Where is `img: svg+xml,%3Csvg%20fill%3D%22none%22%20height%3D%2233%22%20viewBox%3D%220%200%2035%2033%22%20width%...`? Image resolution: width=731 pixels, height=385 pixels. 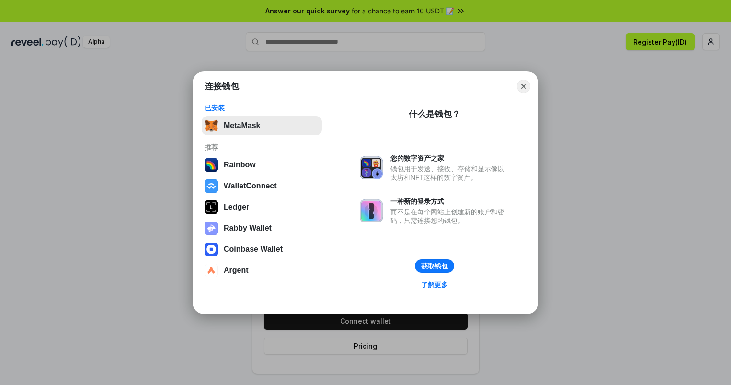
img: svg+xml,%3Csvg%20fill%3D%22none%22%20height%3D%2233%22%20viewBox%3D%220%200%2035%2033%22%20width%... is located at coordinates (211, 125).